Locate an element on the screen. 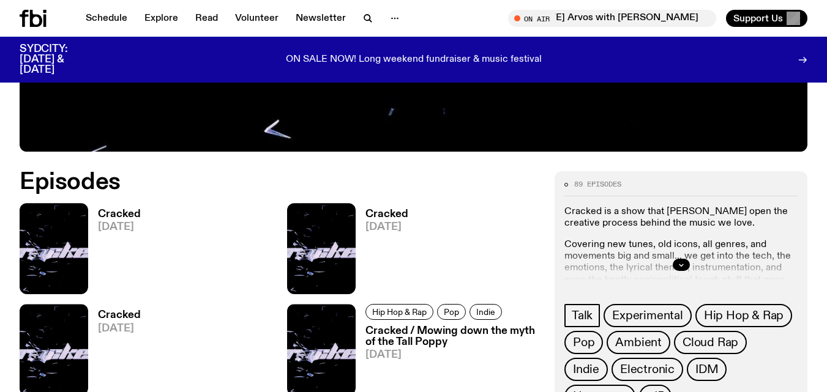  a: IDM is located at coordinates (706, 370).